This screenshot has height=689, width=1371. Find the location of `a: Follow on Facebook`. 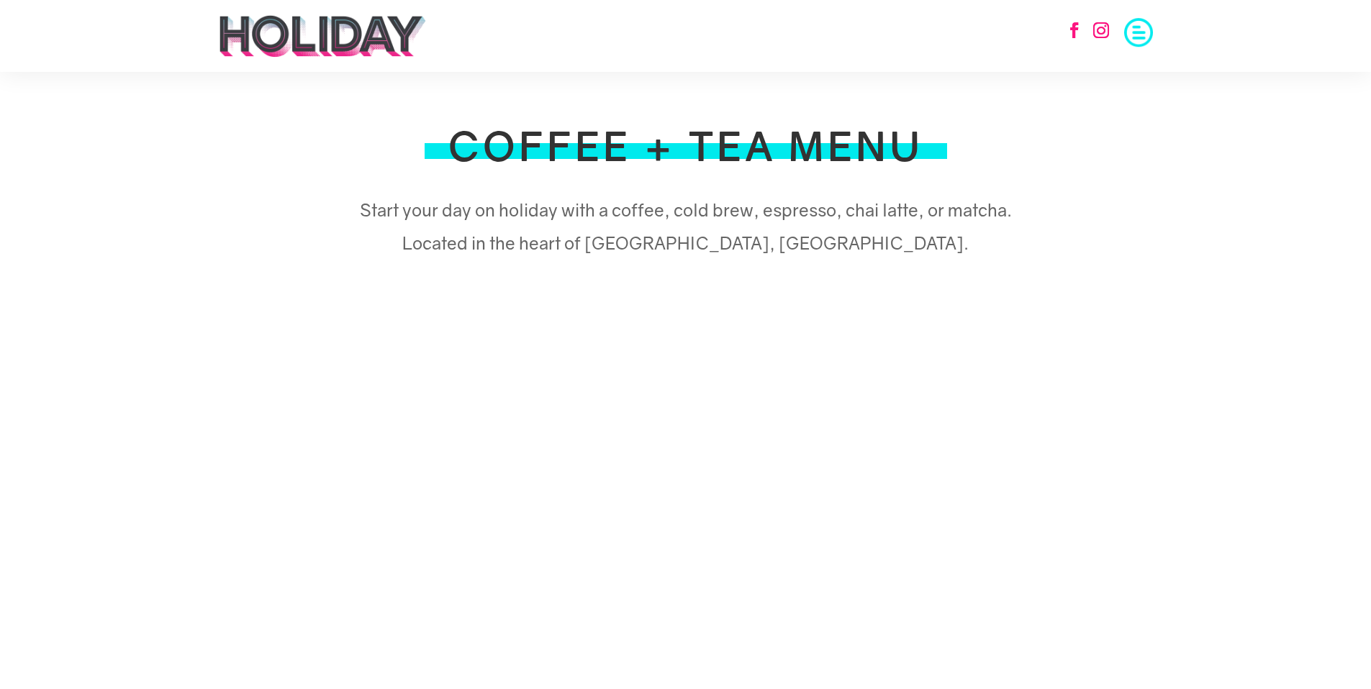

a: Follow on Facebook is located at coordinates (1074, 30).